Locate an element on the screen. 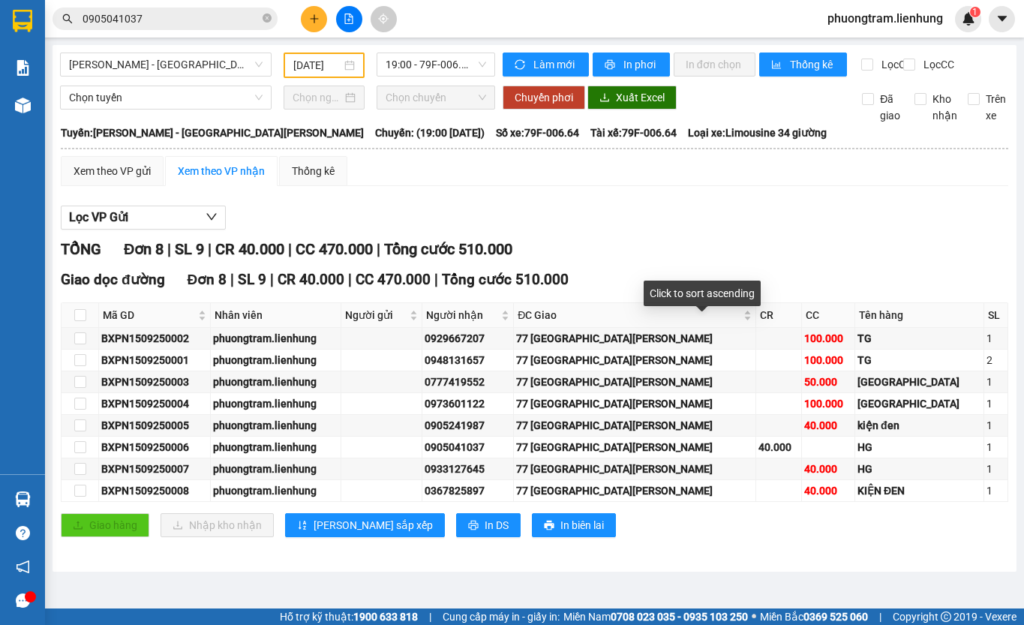  th: SL is located at coordinates (996, 315).